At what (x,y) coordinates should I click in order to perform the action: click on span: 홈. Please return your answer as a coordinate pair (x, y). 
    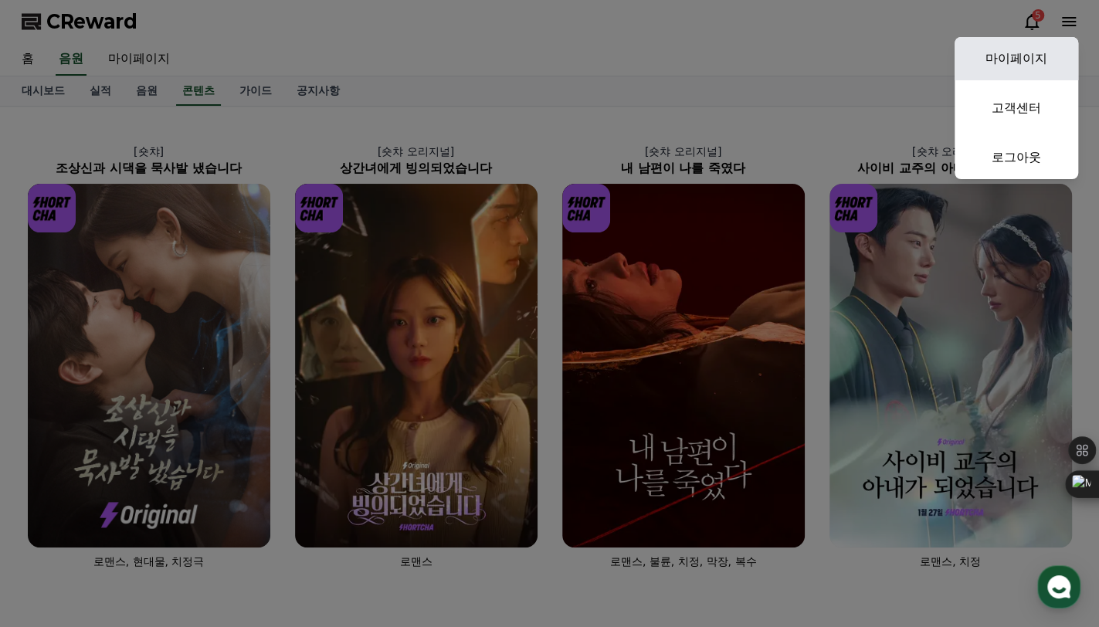
    Looking at the image, I should click on (53, 519).